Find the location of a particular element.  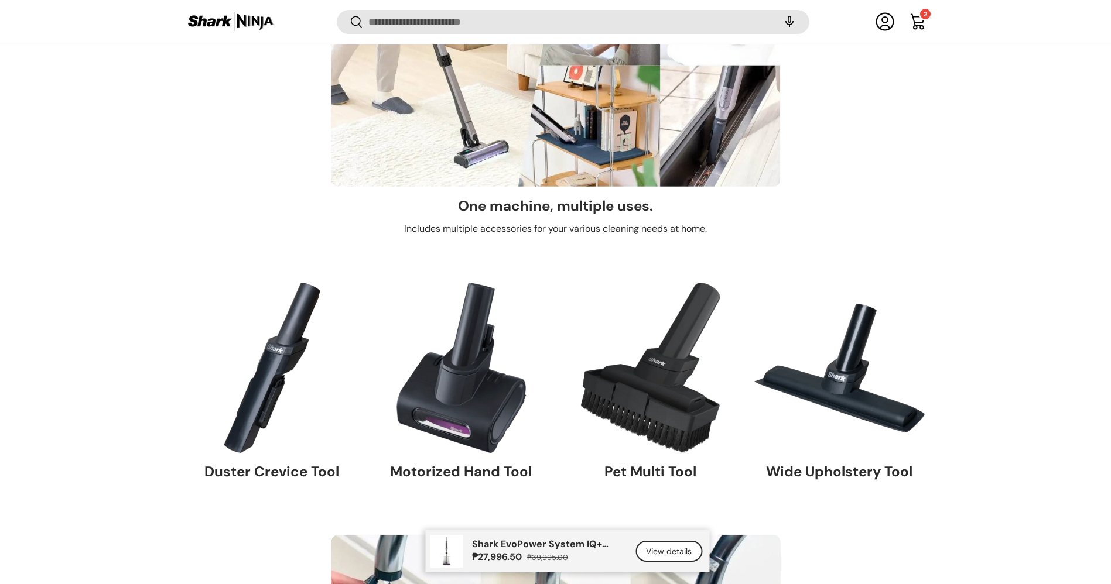

a: Shark Ninja Philippines is located at coordinates (231, 22).